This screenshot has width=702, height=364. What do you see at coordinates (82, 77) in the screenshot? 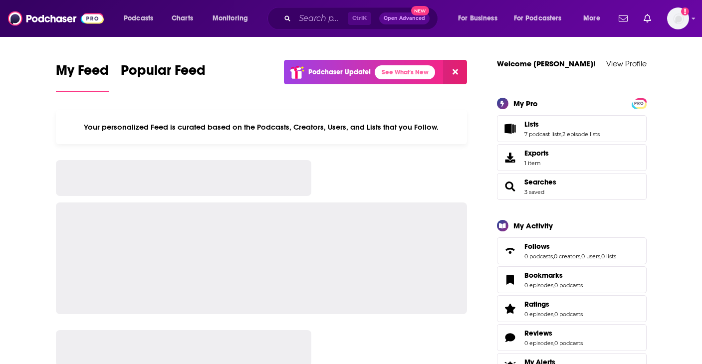
I see `a: My Feed` at bounding box center [82, 77].